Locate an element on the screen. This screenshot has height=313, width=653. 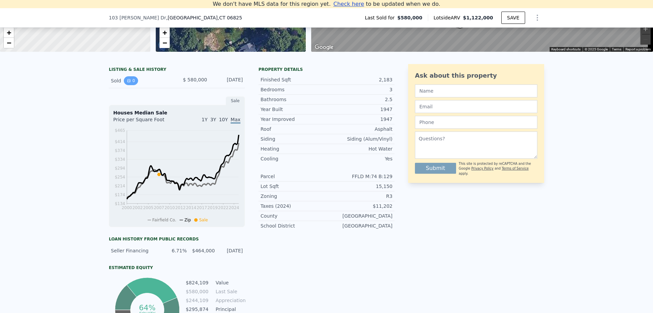
div: Loan history from public records is located at coordinates (177, 239).